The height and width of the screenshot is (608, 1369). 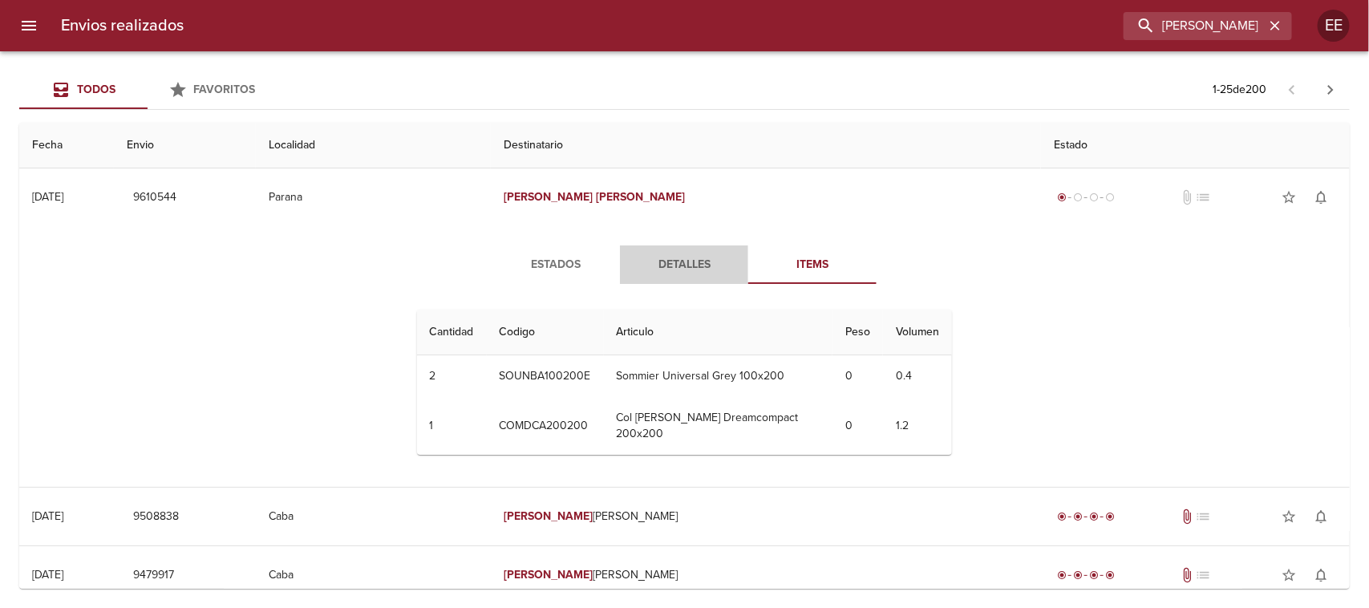 I want to click on span: Detalles, so click(x=684, y=265).